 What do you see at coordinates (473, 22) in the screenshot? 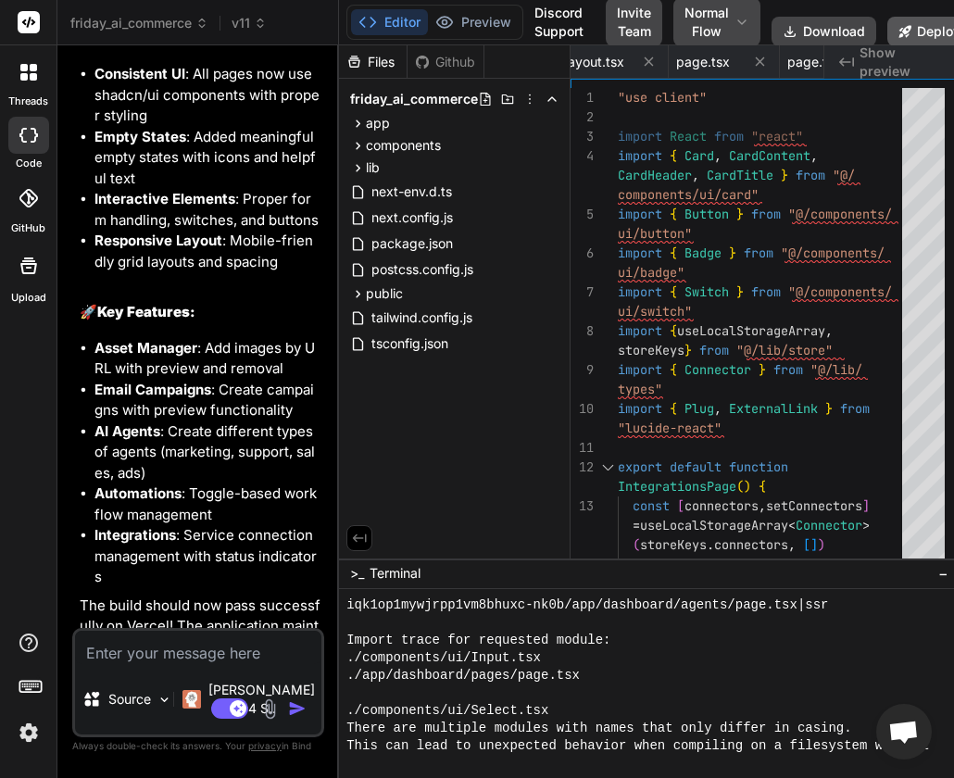
I see `button: Preview` at bounding box center [473, 22].